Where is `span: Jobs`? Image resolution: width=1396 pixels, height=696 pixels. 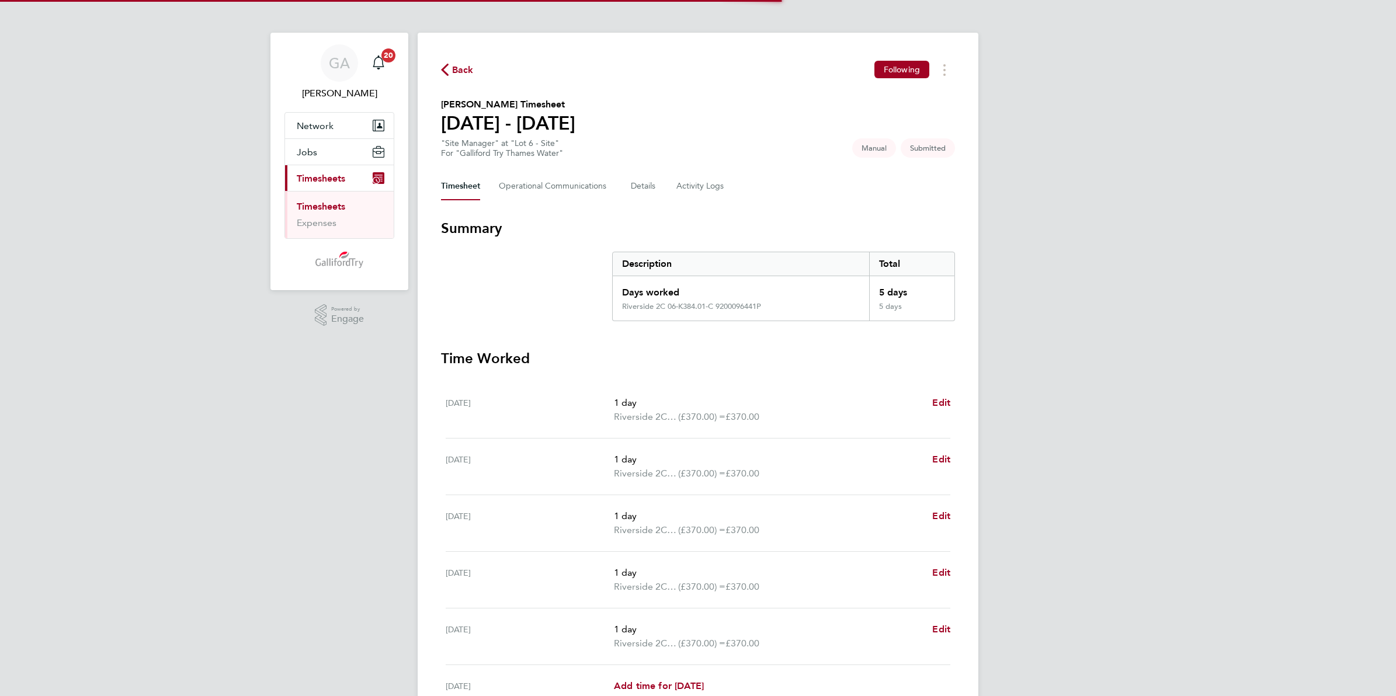
span: Jobs is located at coordinates (307, 152).